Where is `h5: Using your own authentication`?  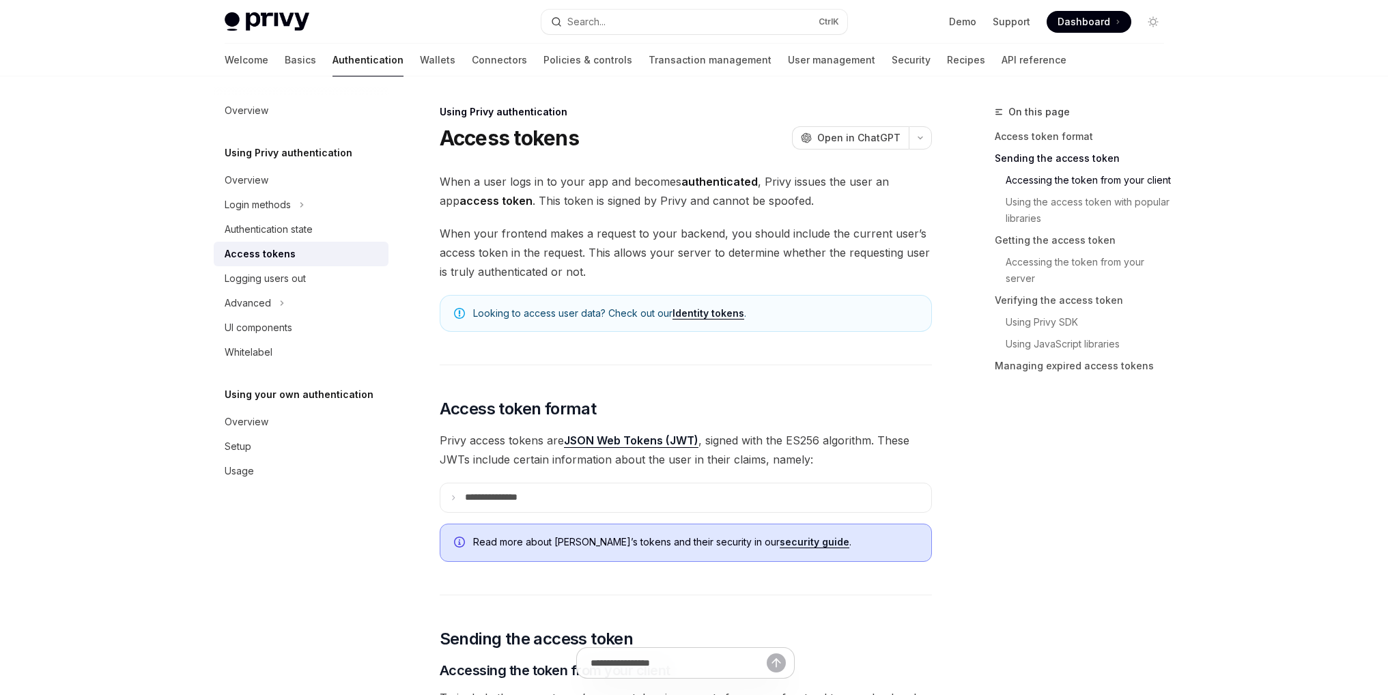
h5: Using your own authentication is located at coordinates (299, 395).